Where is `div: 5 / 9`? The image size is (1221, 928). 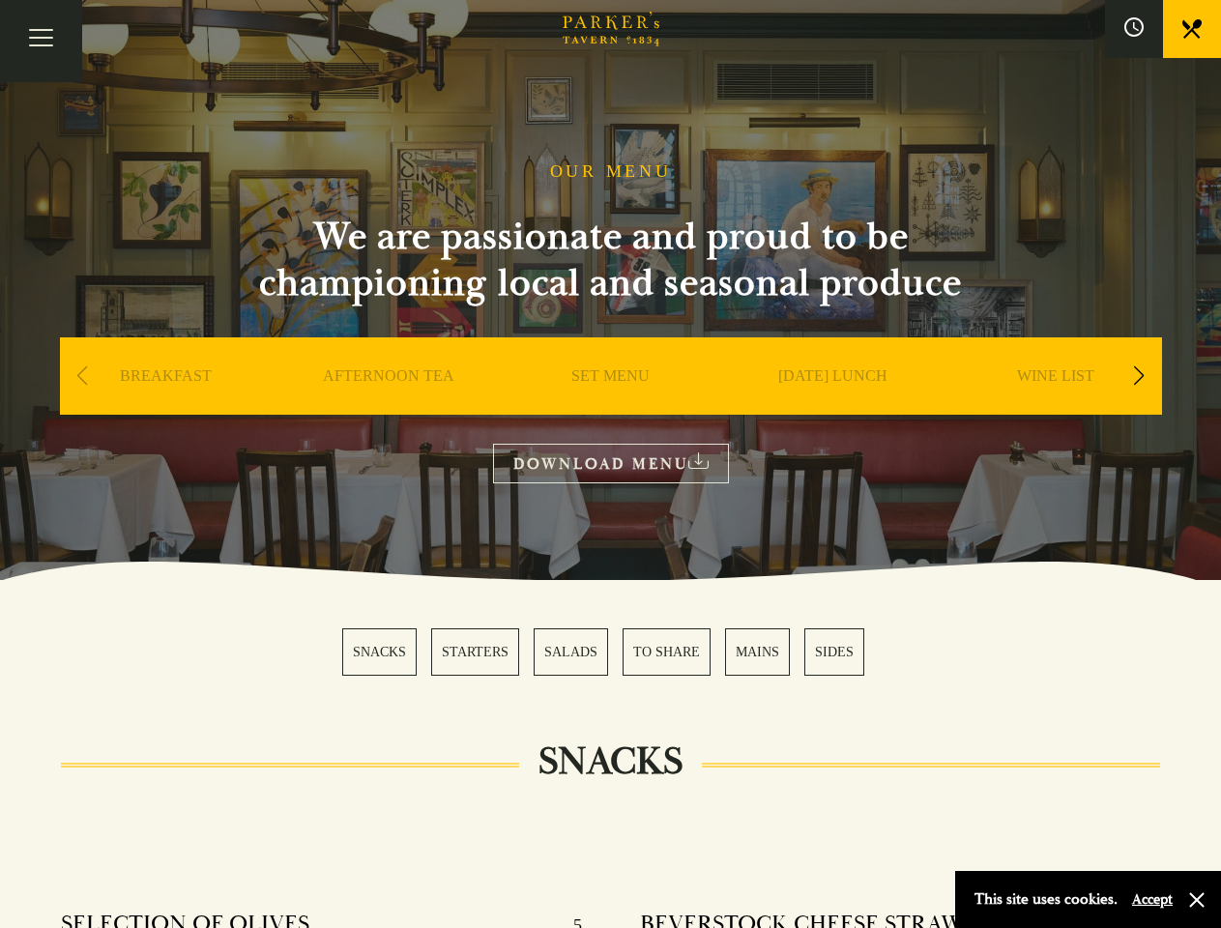
div: 5 / 9 is located at coordinates (1055, 405).